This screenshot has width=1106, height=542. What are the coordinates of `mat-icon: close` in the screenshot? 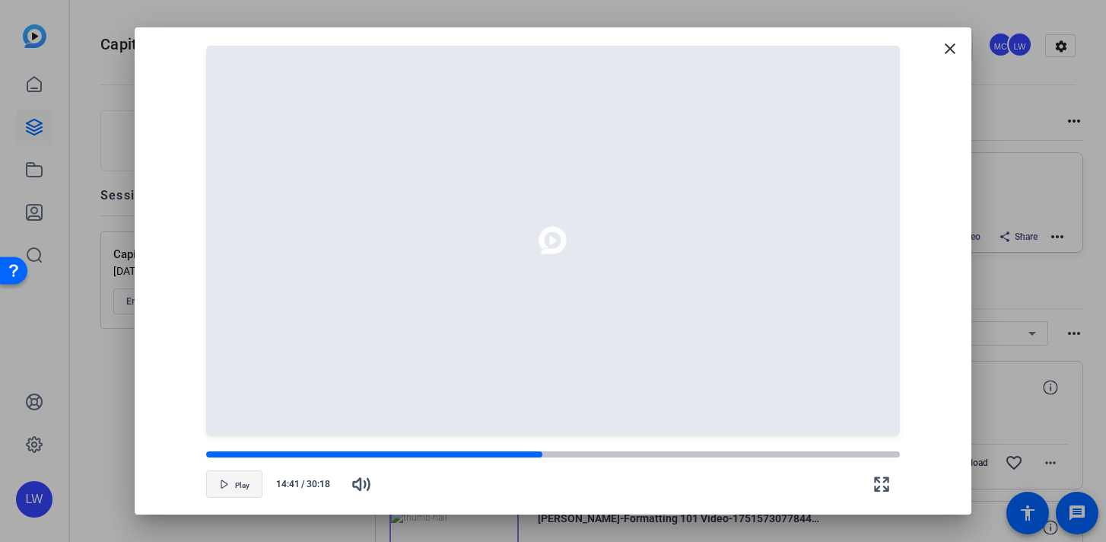 It's located at (950, 49).